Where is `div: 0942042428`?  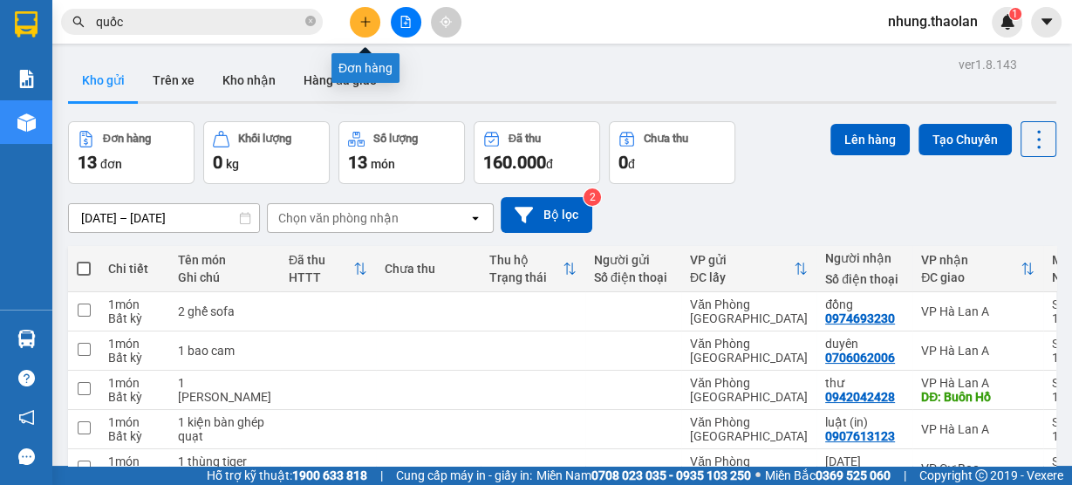 div: 0942042428 is located at coordinates (860, 397).